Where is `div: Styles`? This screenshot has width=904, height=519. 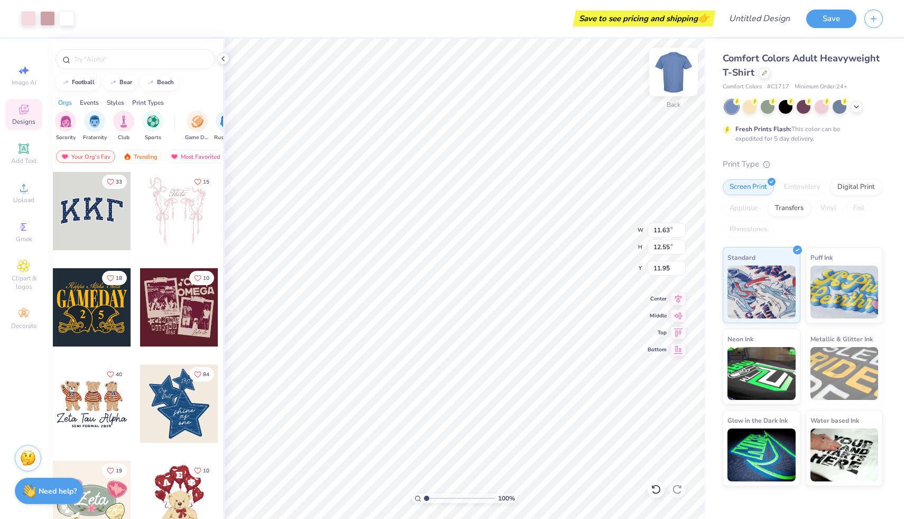 div: Styles is located at coordinates (115, 103).